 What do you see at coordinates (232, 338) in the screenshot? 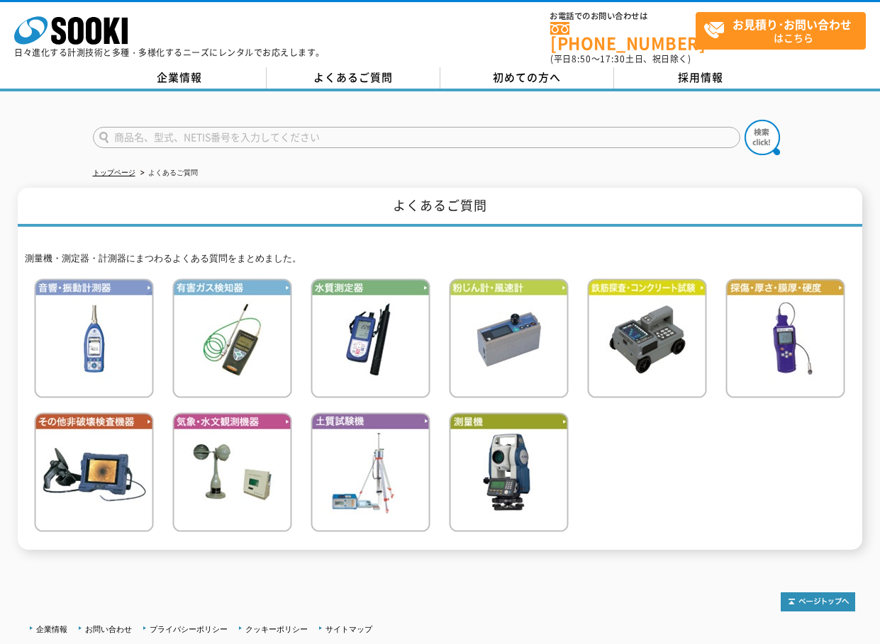
I see `img: 有害ガス検知器` at bounding box center [232, 338].